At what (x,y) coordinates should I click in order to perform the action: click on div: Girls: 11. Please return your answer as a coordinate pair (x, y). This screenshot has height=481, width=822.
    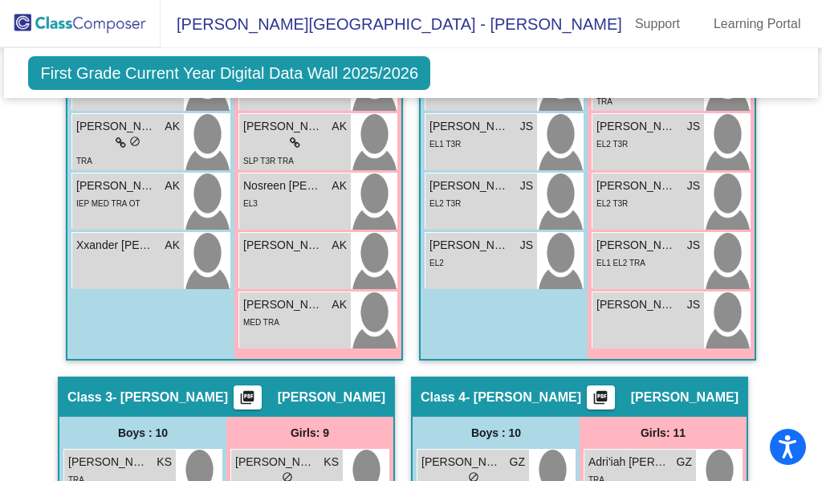
    Looking at the image, I should click on (663, 433).